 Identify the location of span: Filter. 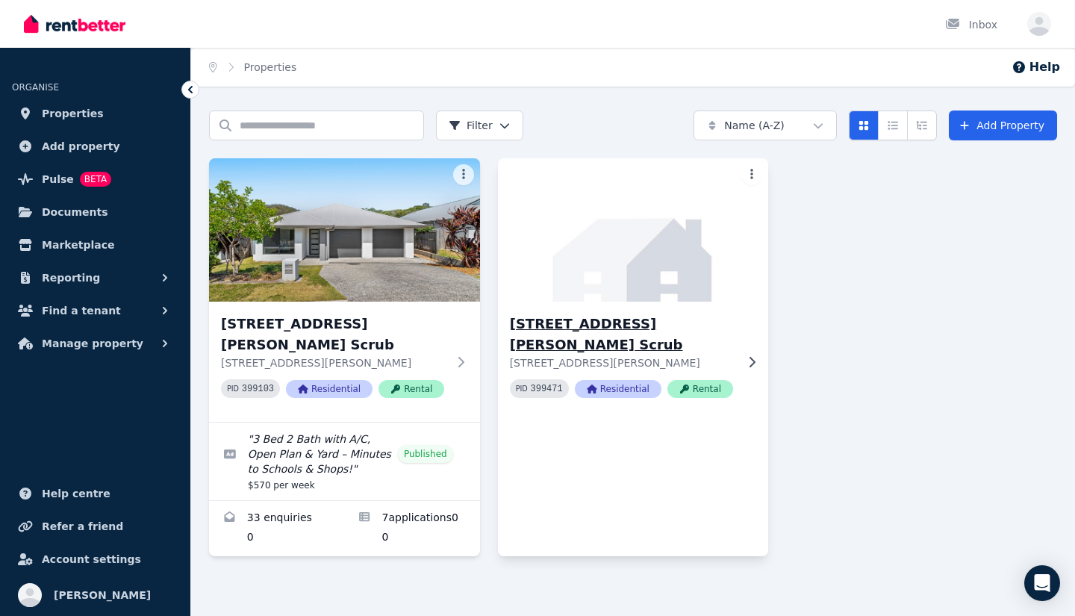
(470, 125).